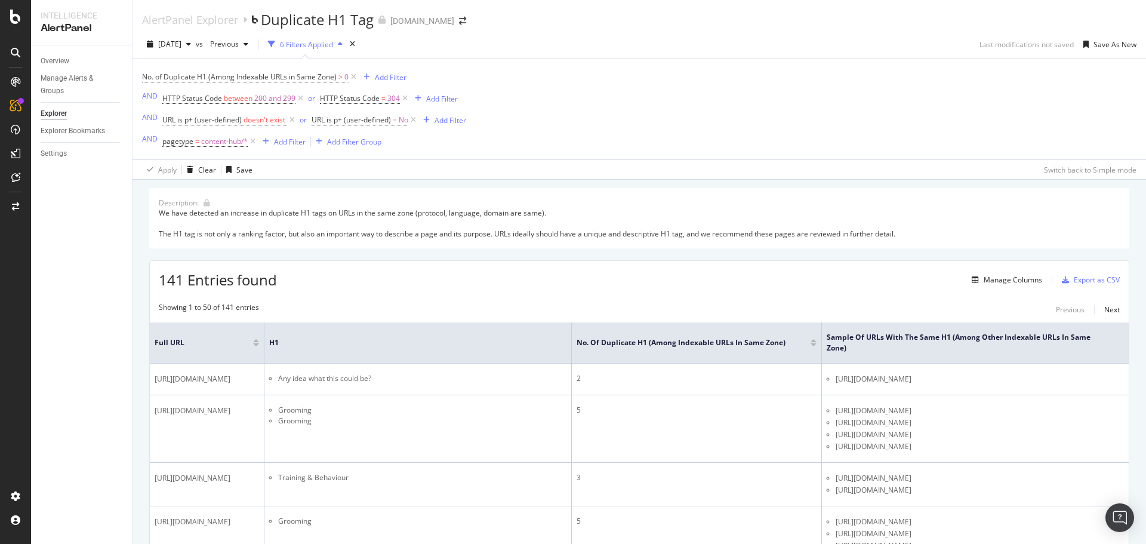 This screenshot has height=544, width=1146. Describe the element at coordinates (82, 85) in the screenshot. I see `a: Manage Alerts & Groups` at that location.